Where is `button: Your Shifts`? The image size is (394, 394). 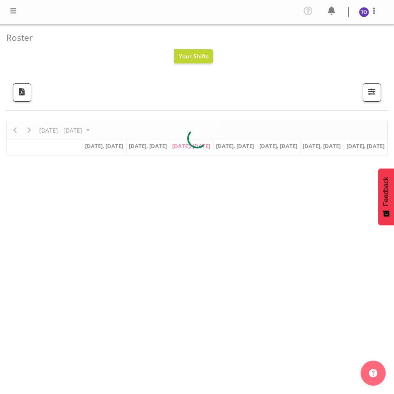 button: Your Shifts is located at coordinates (194, 56).